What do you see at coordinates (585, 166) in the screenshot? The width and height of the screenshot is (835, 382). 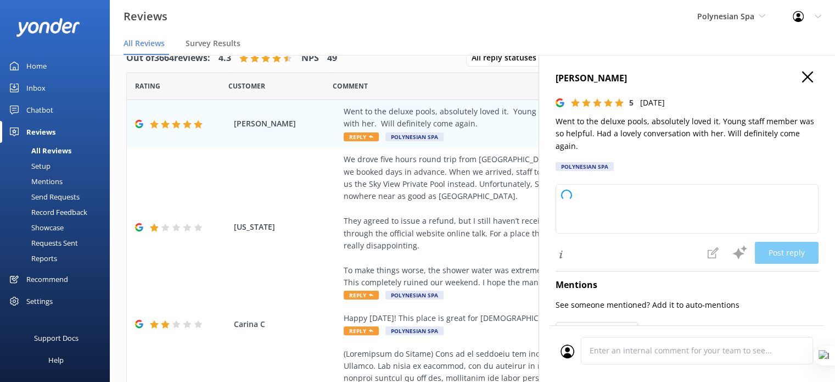 I see `div: Polynesian Spa` at bounding box center [585, 166].